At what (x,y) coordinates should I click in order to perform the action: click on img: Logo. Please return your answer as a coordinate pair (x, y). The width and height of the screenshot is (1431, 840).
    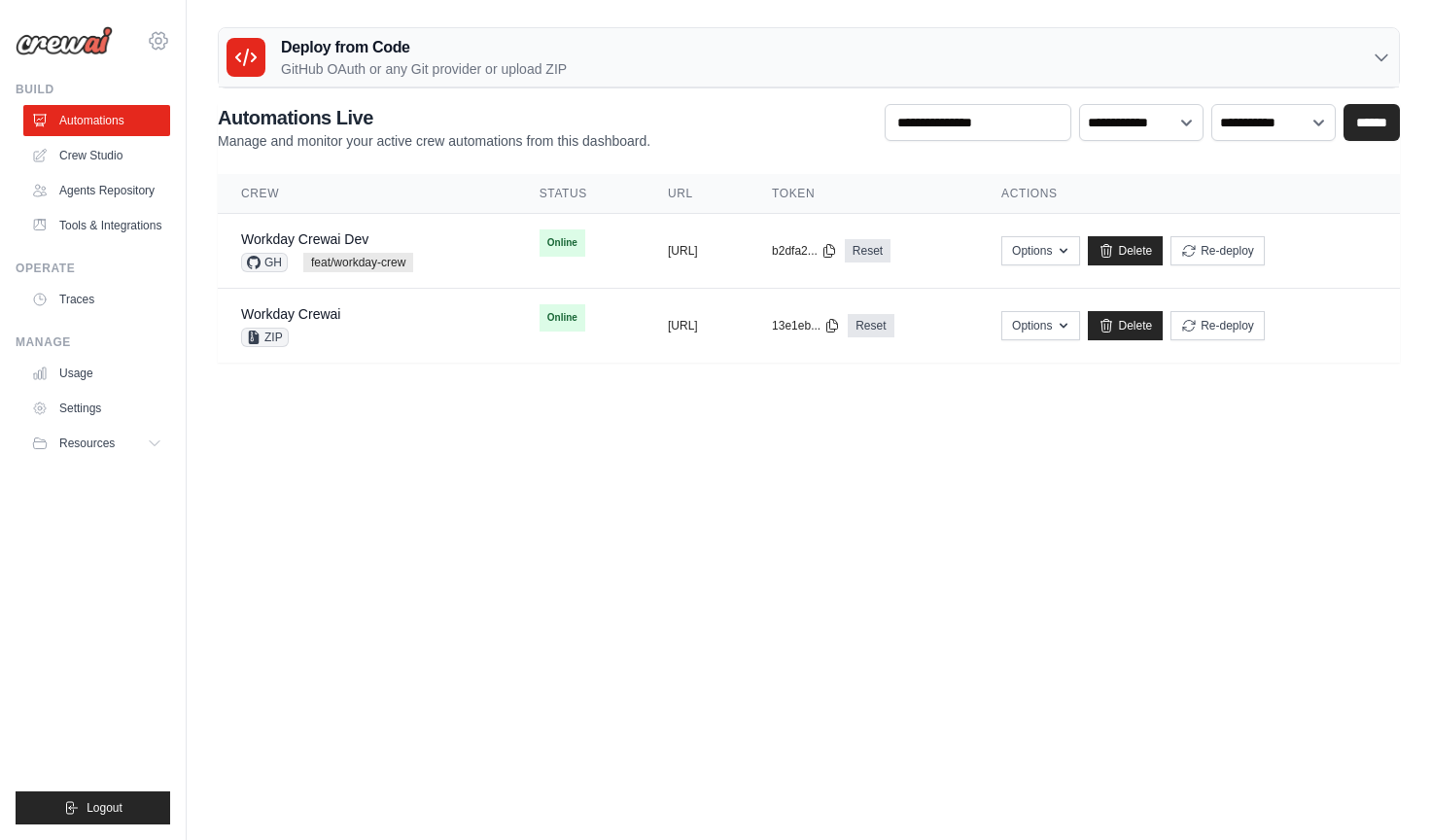
    Looking at the image, I should click on (64, 41).